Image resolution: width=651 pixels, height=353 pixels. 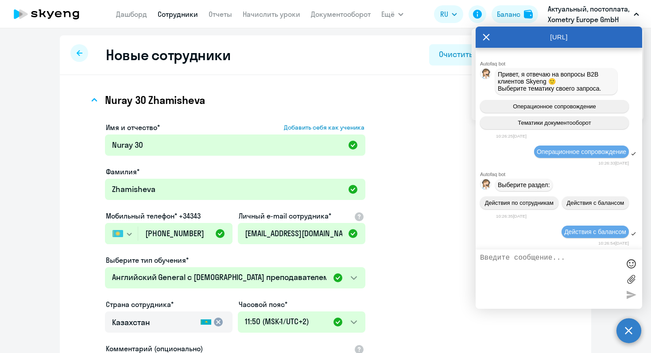 What do you see at coordinates (519, 203) in the screenshot?
I see `button: Действия по сотрудникам` at bounding box center [519, 203].